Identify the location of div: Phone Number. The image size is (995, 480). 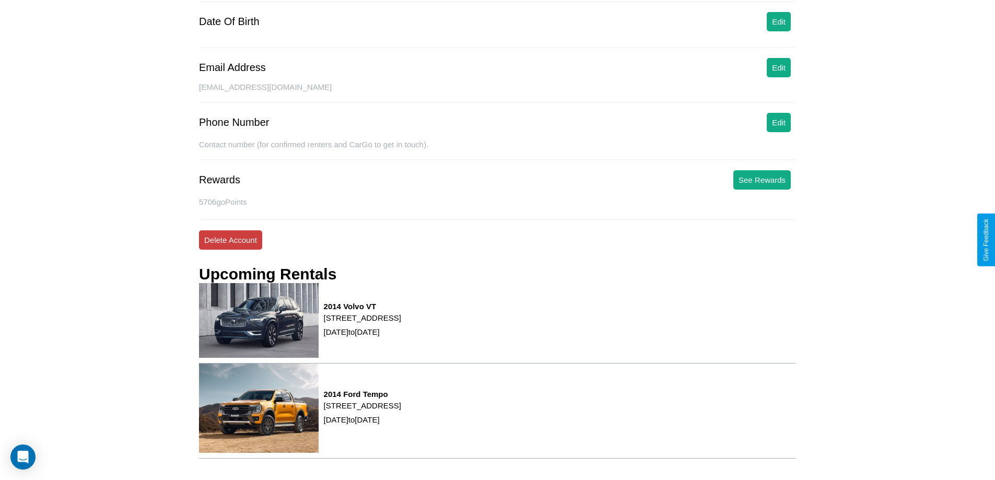
(234, 122).